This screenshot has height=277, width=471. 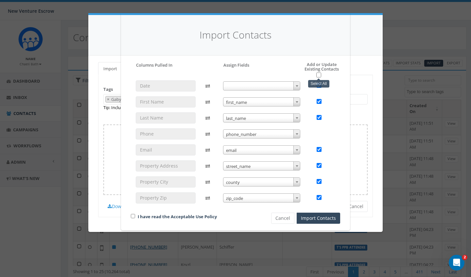 What do you see at coordinates (261, 102) in the screenshot?
I see `span: first_name` at bounding box center [261, 102].